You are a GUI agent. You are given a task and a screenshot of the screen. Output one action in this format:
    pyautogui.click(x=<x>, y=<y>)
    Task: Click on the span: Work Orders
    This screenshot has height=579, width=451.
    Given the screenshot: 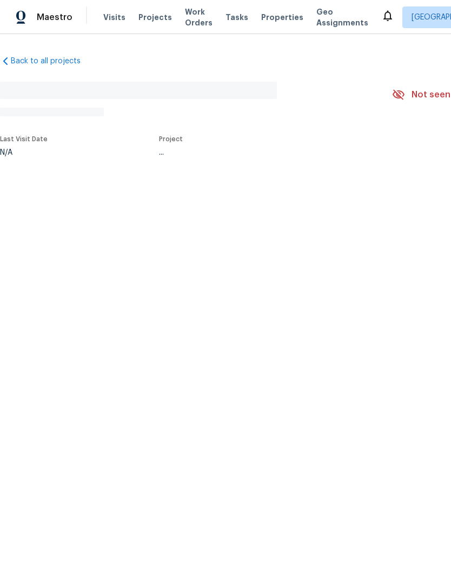 What is the action you would take?
    pyautogui.click(x=198, y=17)
    